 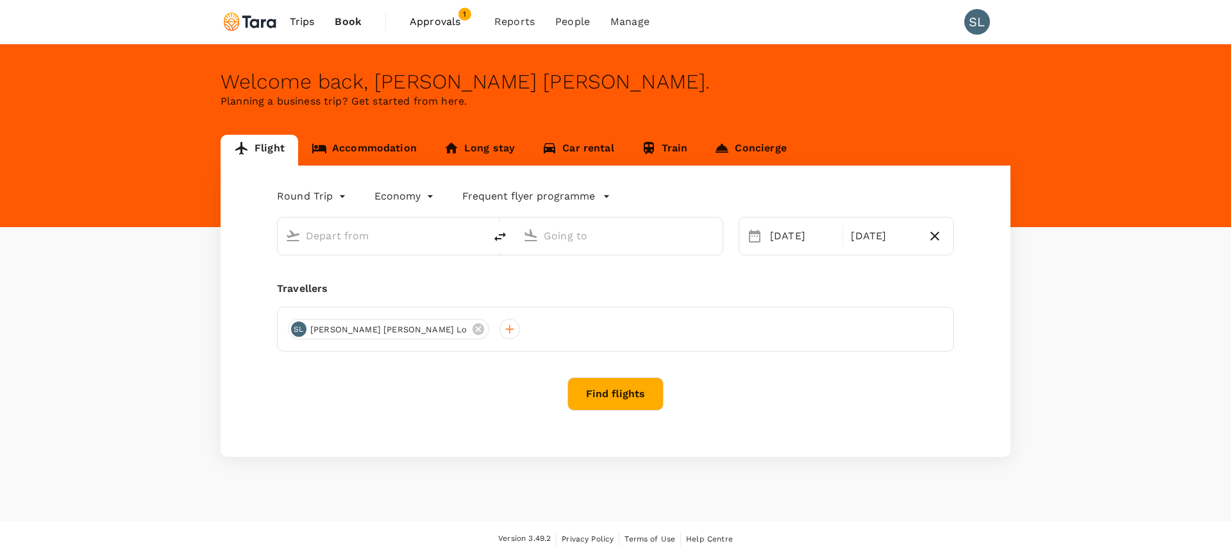 What do you see at coordinates (514, 22) in the screenshot?
I see `span: Reports` at bounding box center [514, 22].